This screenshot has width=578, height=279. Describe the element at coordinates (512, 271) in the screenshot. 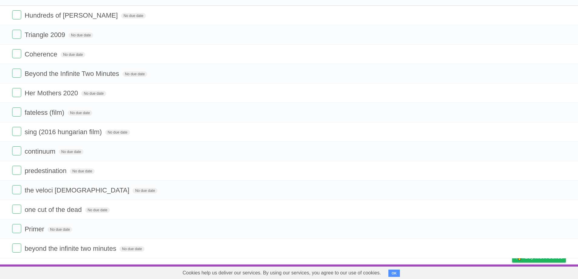

I see `a: Privacy` at that location.